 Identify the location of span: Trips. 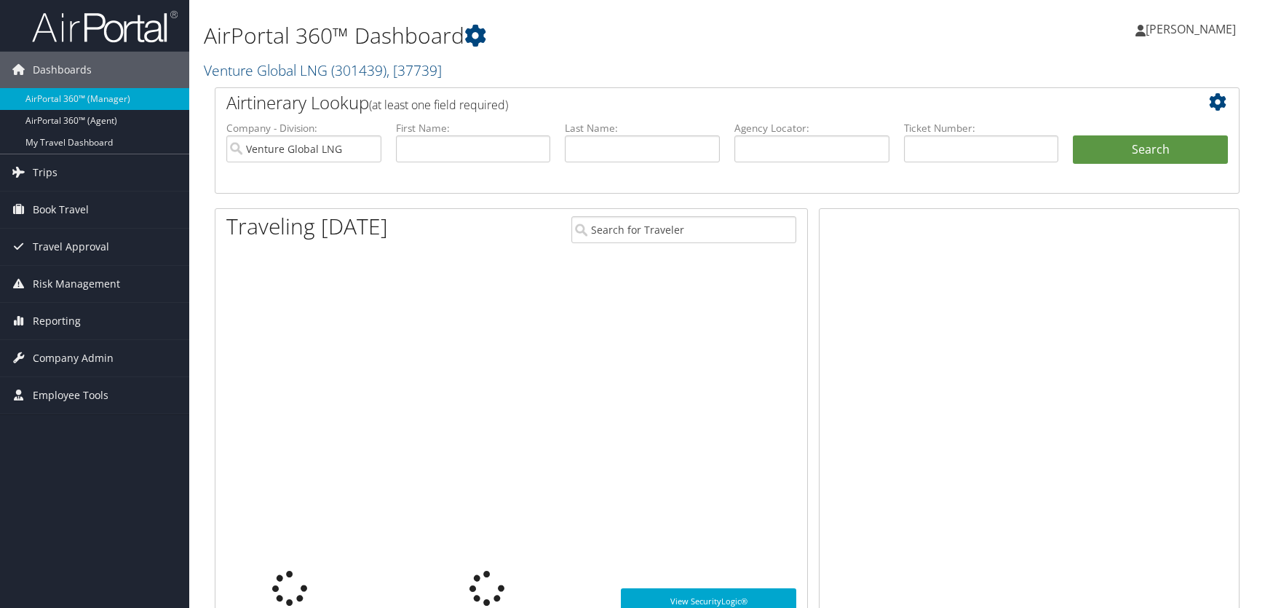
(45, 172).